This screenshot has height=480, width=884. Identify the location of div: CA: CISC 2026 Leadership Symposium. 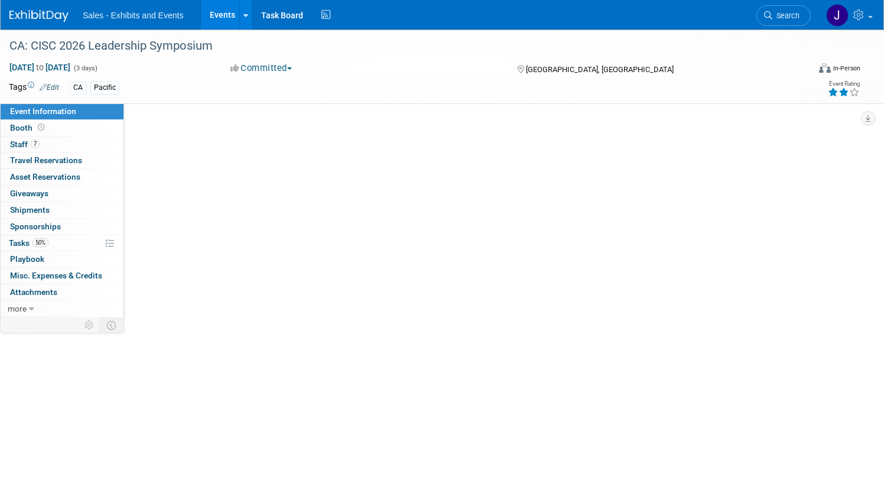
(397, 46).